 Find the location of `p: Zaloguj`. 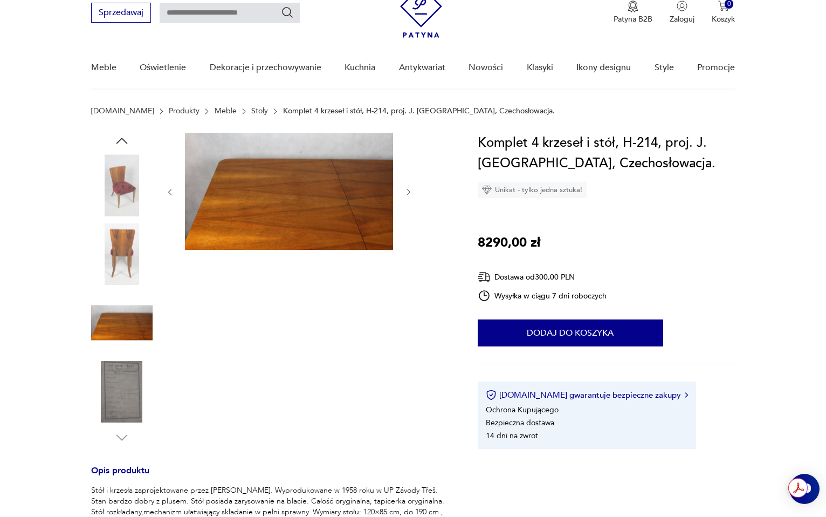

p: Zaloguj is located at coordinates (682, 19).